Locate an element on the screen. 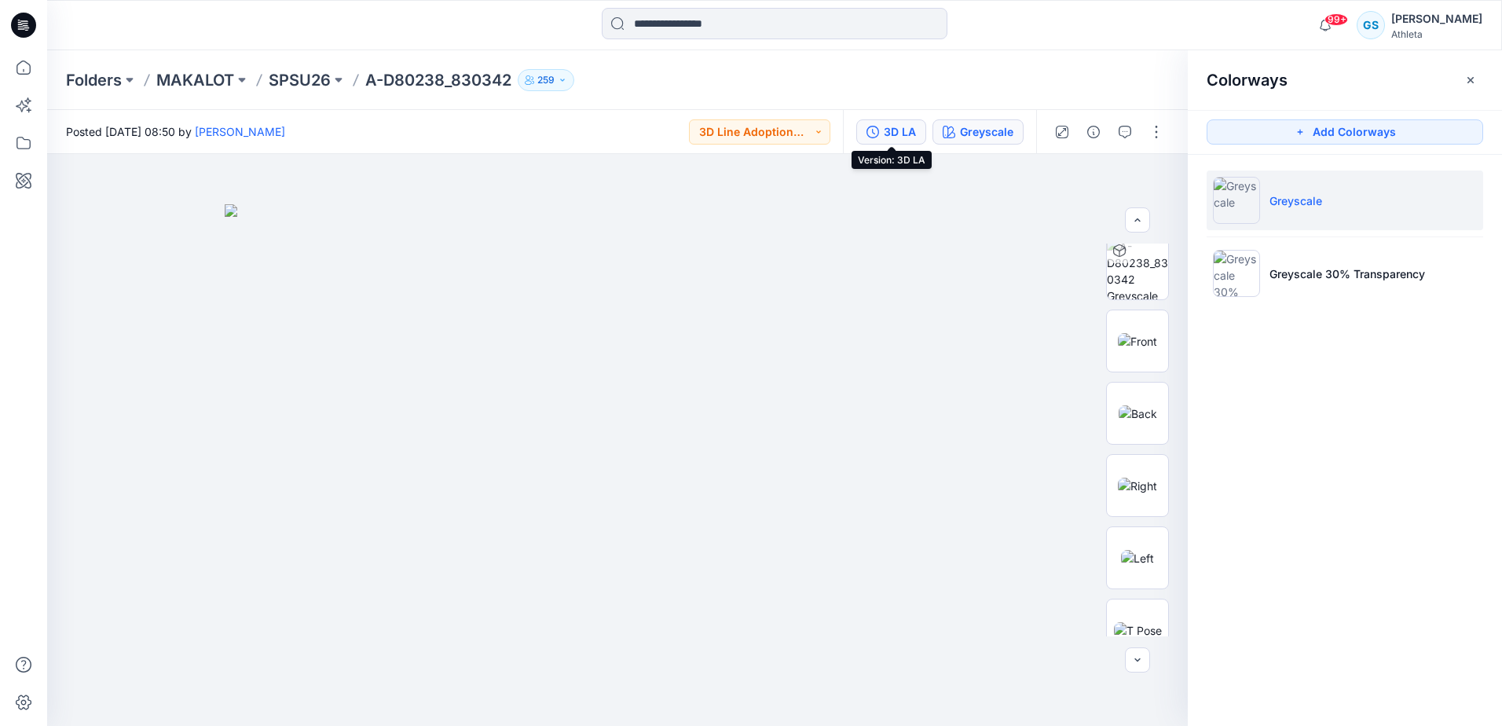  button: 3D LA is located at coordinates (891, 132).